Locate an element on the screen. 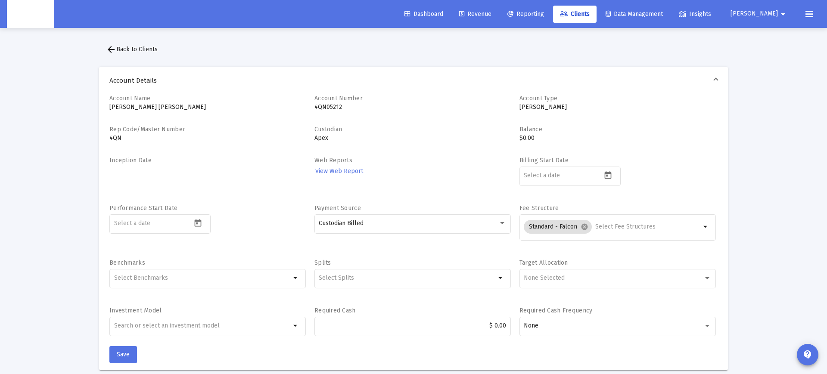 This screenshot has height=374, width=827. label: Account Number is located at coordinates (339, 98).